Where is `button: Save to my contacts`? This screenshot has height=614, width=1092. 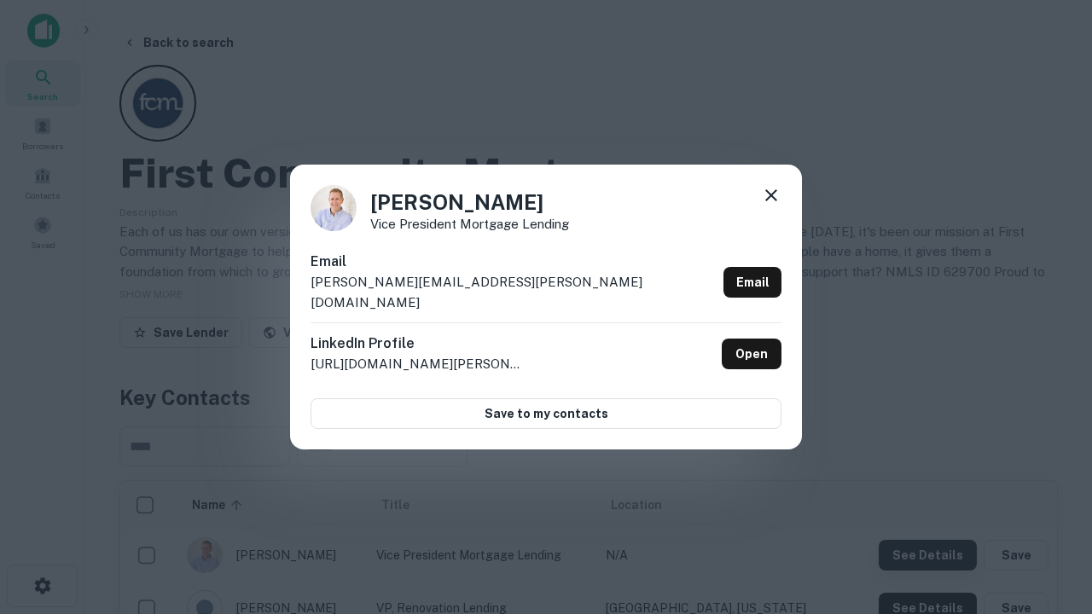
button: Save to my contacts is located at coordinates (546, 414).